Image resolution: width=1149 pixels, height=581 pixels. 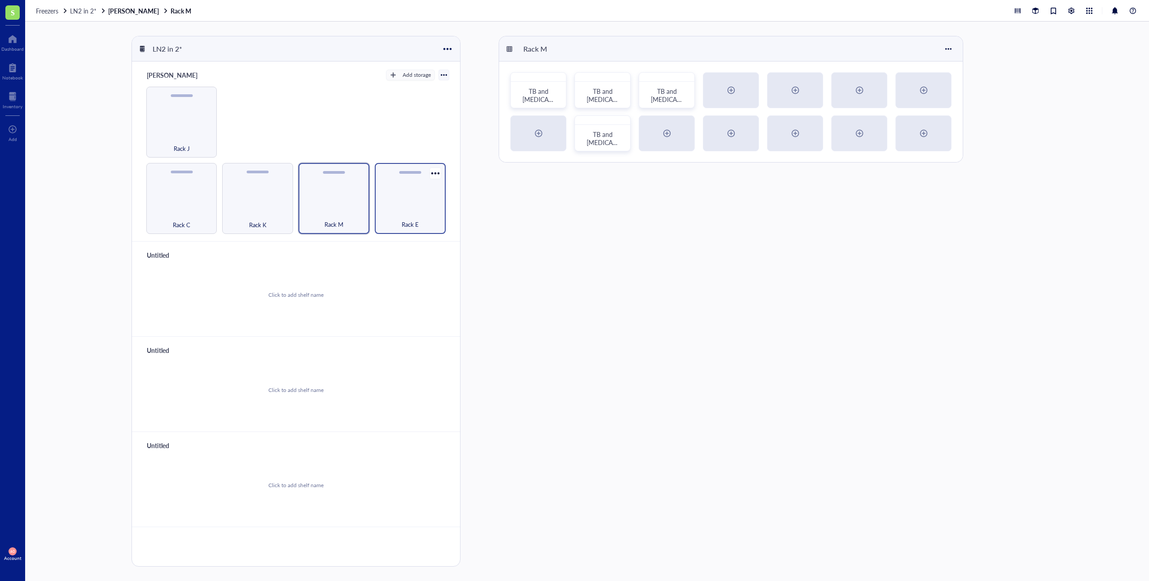 What do you see at coordinates (410, 225) in the screenshot?
I see `span: Rack E` at bounding box center [410, 225].